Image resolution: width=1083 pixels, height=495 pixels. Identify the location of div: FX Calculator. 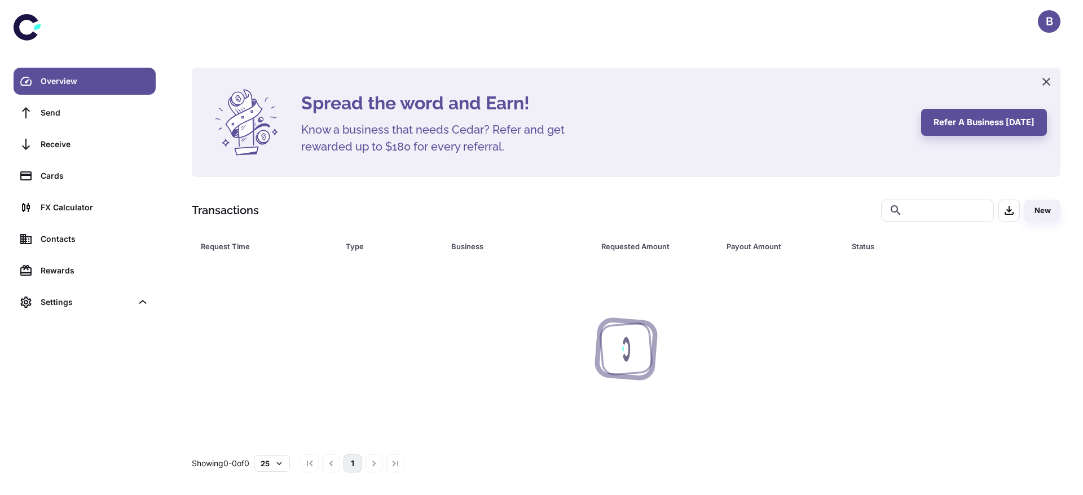
(95, 208).